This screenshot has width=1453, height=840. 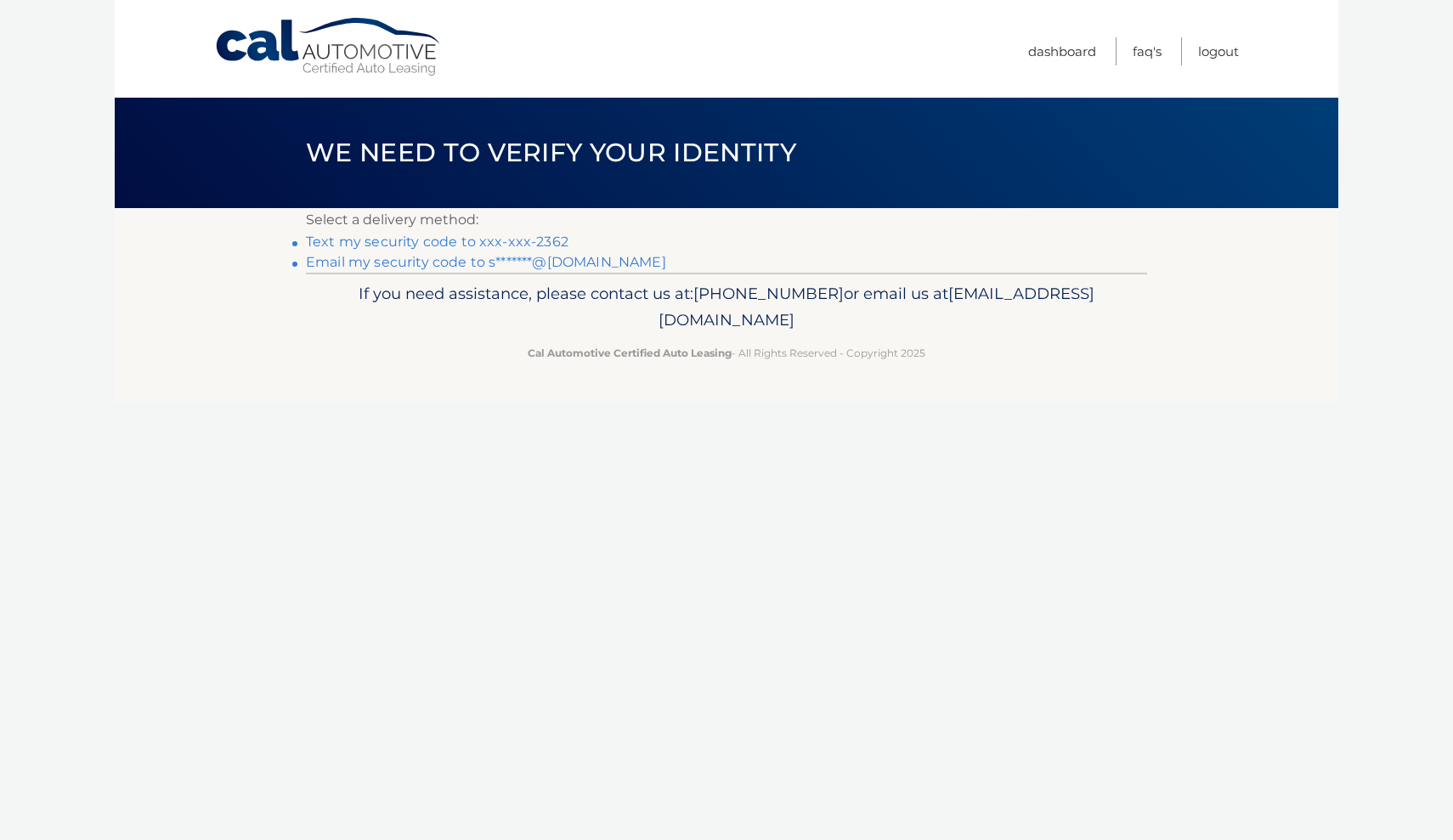 What do you see at coordinates (437, 241) in the screenshot?
I see `a: Text my security code to xxx-xxx-2362` at bounding box center [437, 241].